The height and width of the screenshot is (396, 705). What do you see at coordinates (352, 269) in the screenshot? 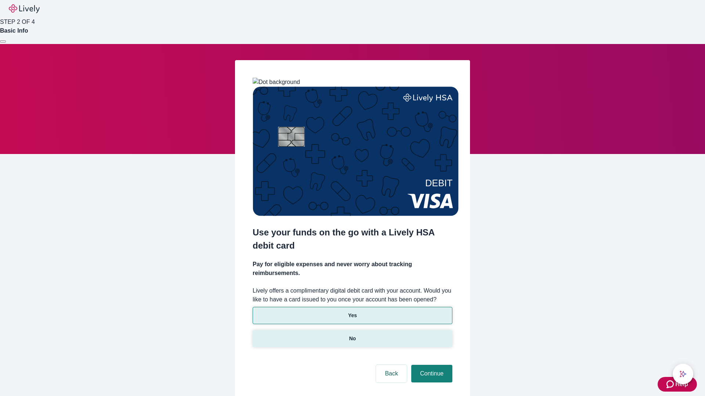
I see `h4: Pay for eligible expenses and never worry about tracking reimbursements.` at bounding box center [352, 269].